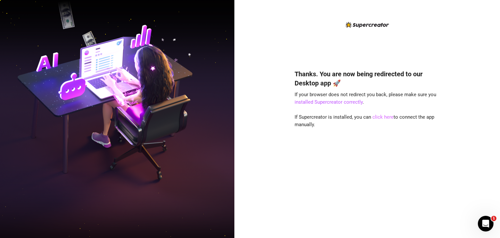 The height and width of the screenshot is (238, 500). What do you see at coordinates (383, 117) in the screenshot?
I see `a: click here` at bounding box center [383, 117].